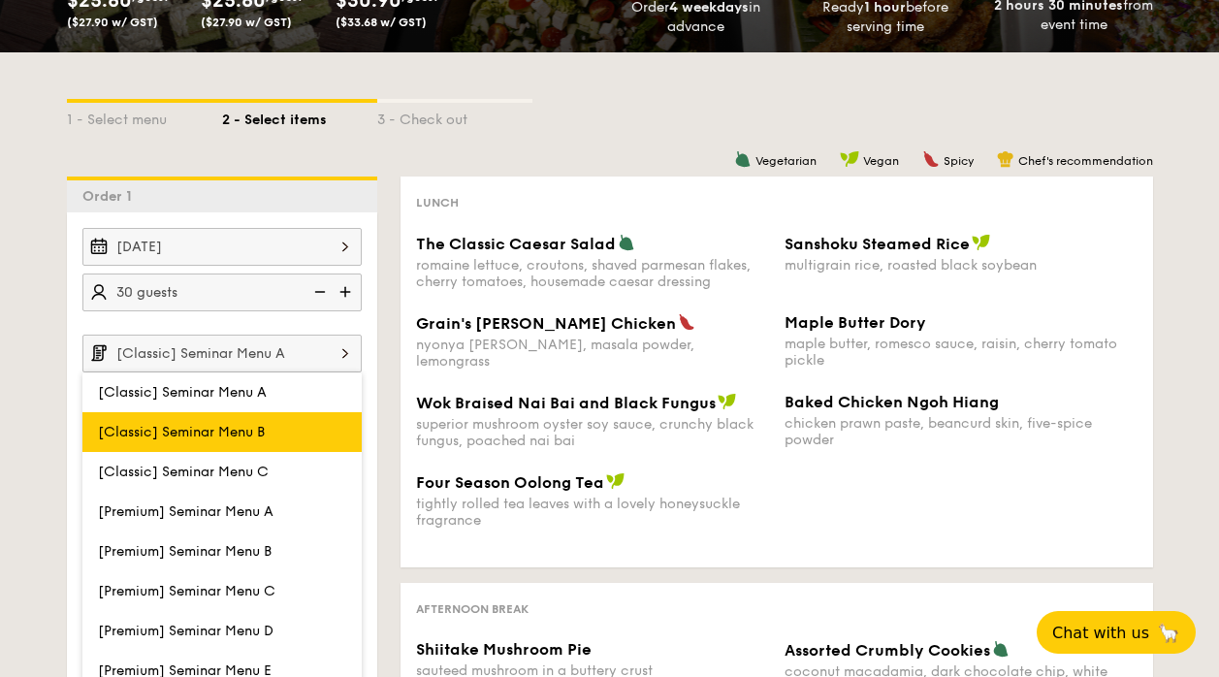  I want to click on div: 3 - Check out, so click(455, 116).